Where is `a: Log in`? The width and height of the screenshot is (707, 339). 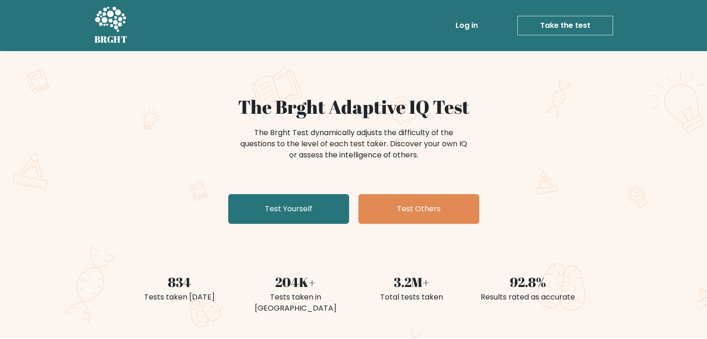
a: Log in is located at coordinates (466, 26).